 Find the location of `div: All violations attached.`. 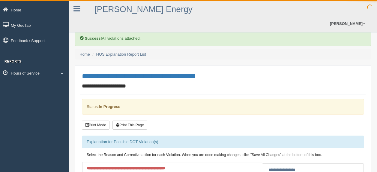

div: All violations attached. is located at coordinates (223, 33).